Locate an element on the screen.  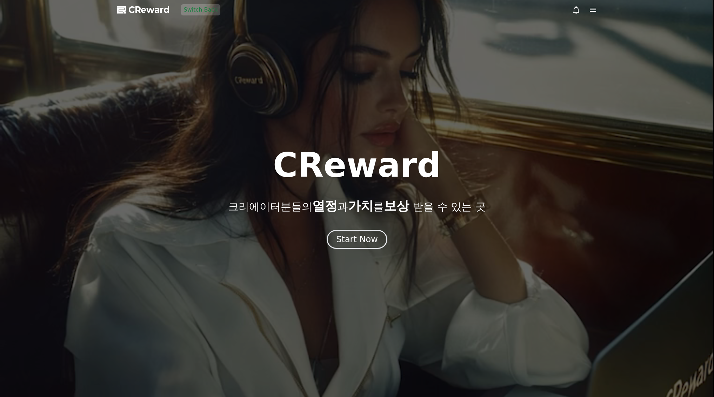
a: Start Now is located at coordinates (357, 240).